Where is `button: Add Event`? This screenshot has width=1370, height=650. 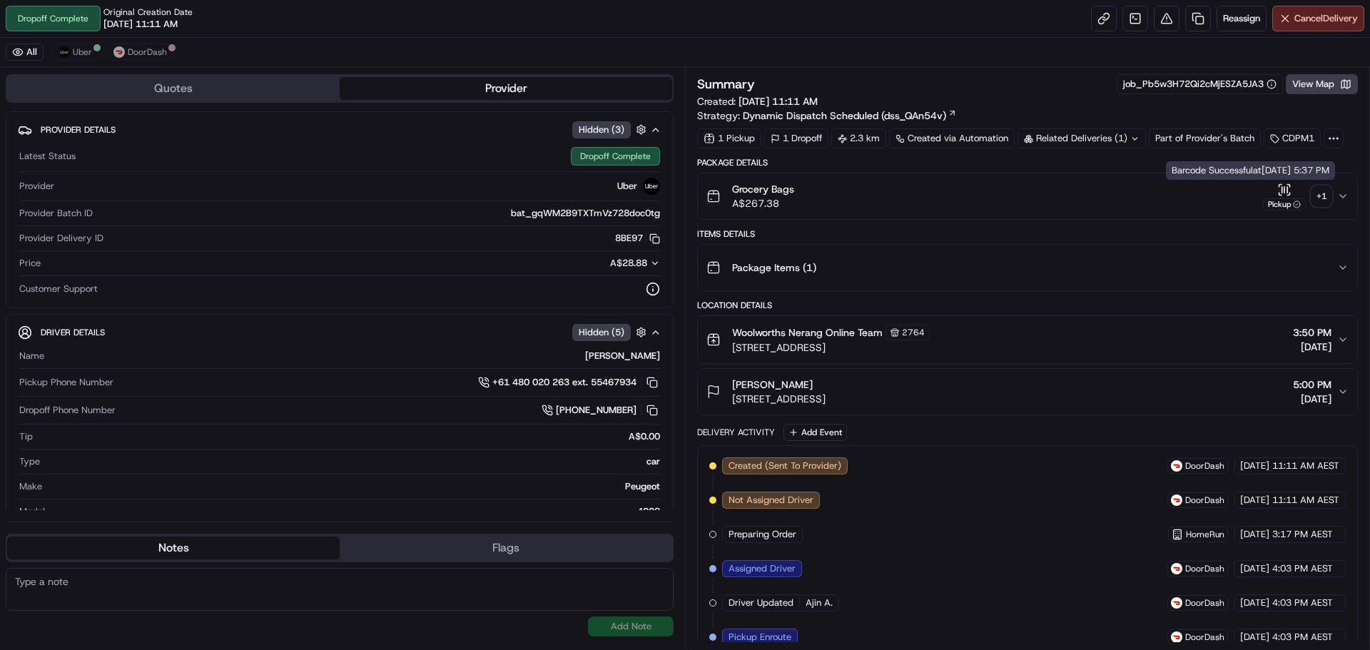 button: Add Event is located at coordinates (815, 433).